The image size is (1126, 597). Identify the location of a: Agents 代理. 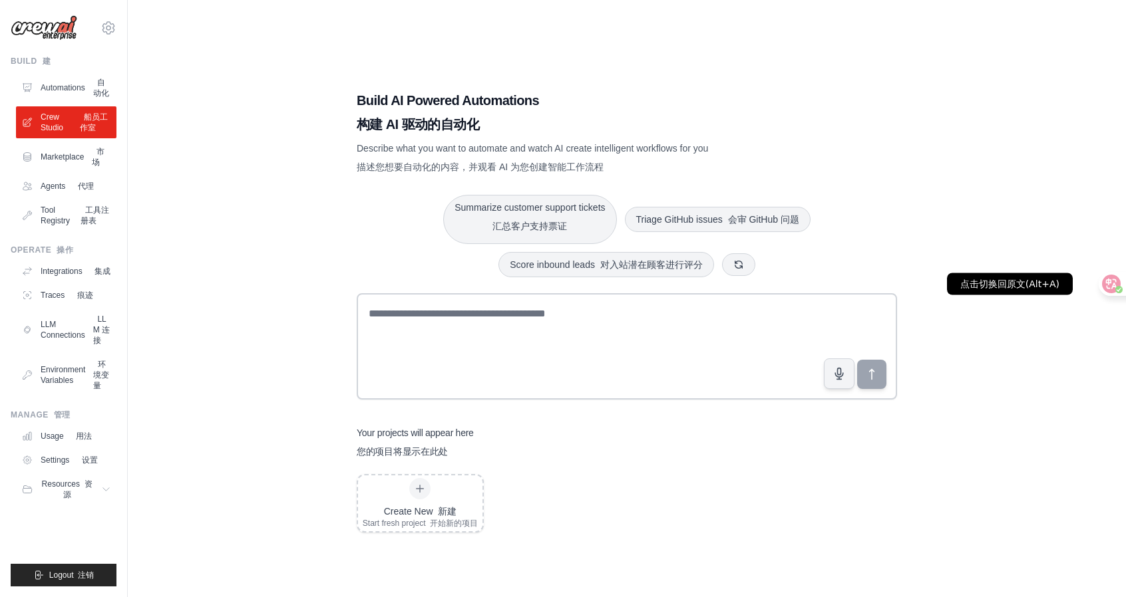
(66, 186).